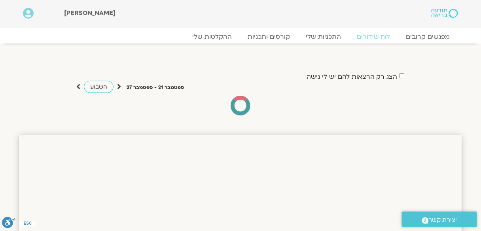  What do you see at coordinates (98, 87) in the screenshot?
I see `a: השבוע` at bounding box center [98, 87].